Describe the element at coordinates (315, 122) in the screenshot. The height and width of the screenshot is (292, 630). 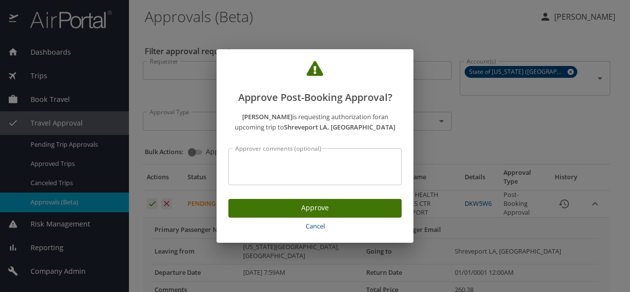
I see `p: is requesting authorization for an upcoming trip to` at that location.